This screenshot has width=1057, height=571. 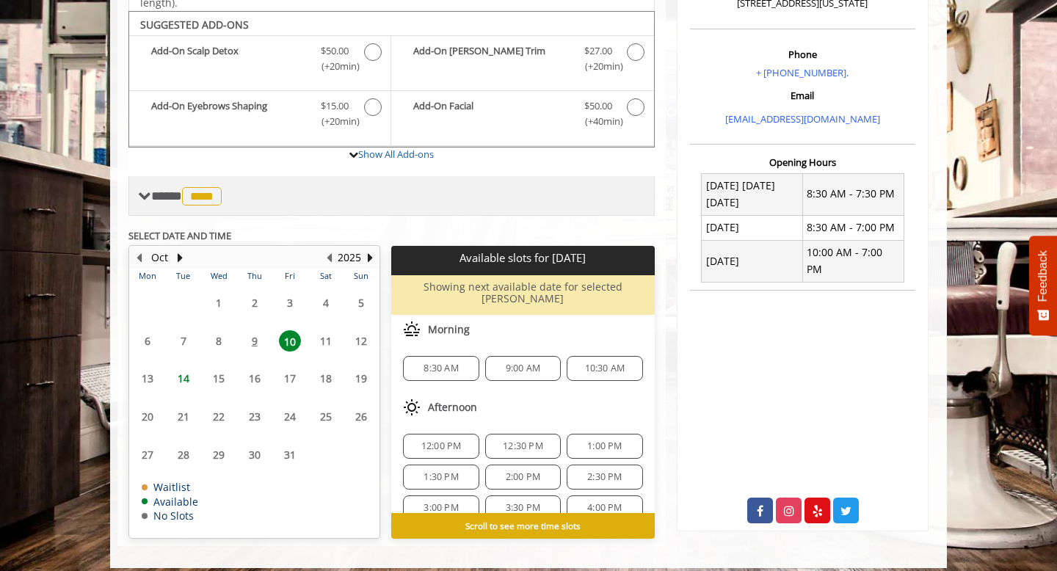 What do you see at coordinates (391, 79) in the screenshot?
I see `div: The Made Man Haircut Add-onS` at bounding box center [391, 79].